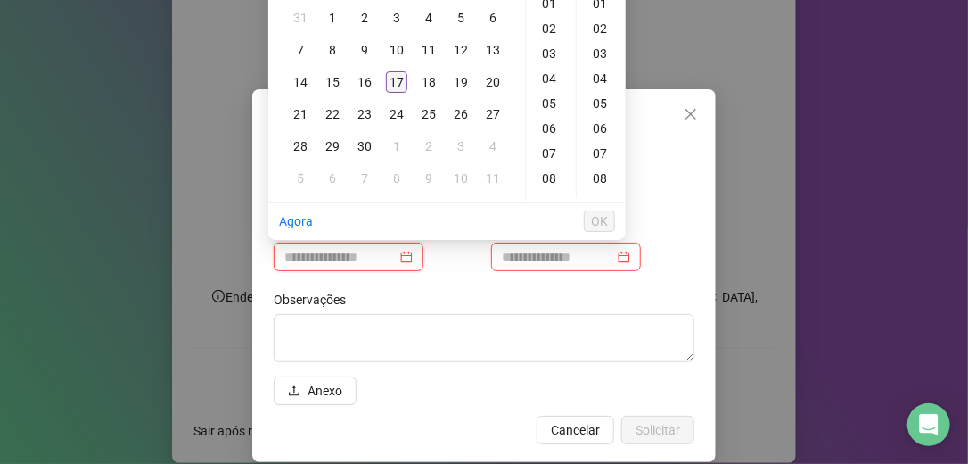 The height and width of the screenshot is (464, 968). Describe the element at coordinates (493, 114) in the screenshot. I see `td: 2025-09-27` at that location.